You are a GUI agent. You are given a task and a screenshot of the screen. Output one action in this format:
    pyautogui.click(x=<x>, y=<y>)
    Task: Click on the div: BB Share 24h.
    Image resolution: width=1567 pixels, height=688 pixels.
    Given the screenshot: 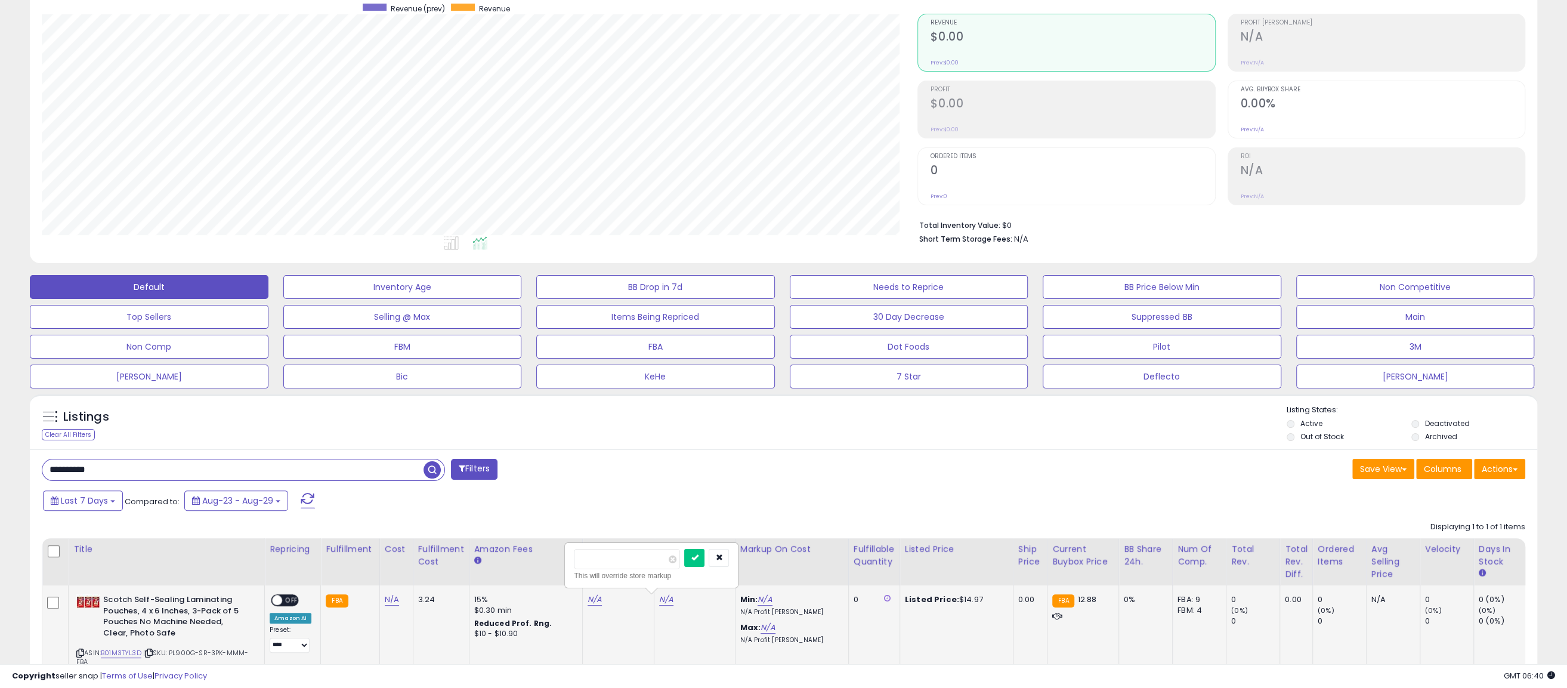 What is the action you would take?
    pyautogui.click(x=1145, y=555)
    